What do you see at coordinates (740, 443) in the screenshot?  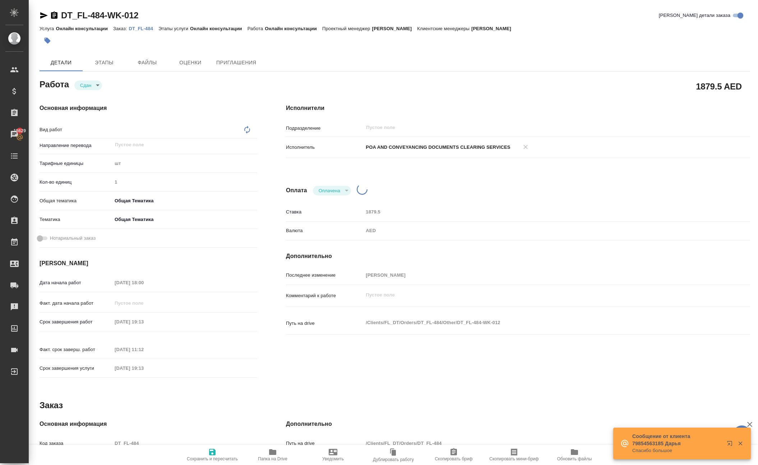 I see `button: Закрыть` at bounding box center [740, 443].